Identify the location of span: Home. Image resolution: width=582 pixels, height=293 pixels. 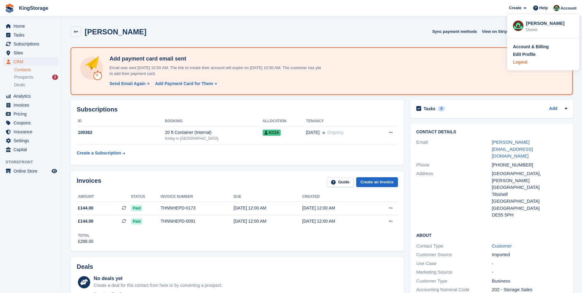
(32, 26).